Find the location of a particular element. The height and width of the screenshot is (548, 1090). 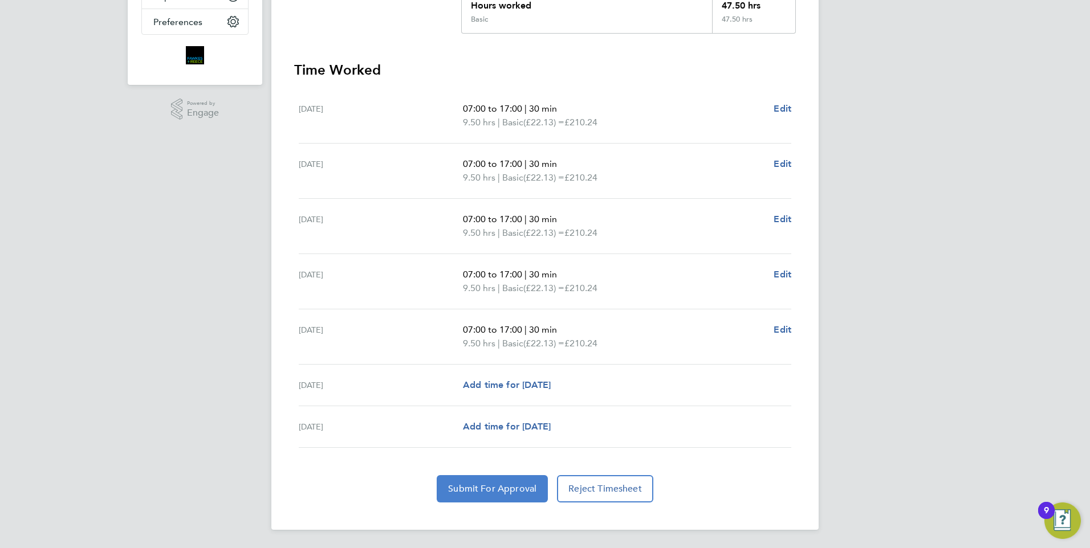

a: Powered byEngage is located at coordinates (195, 109).